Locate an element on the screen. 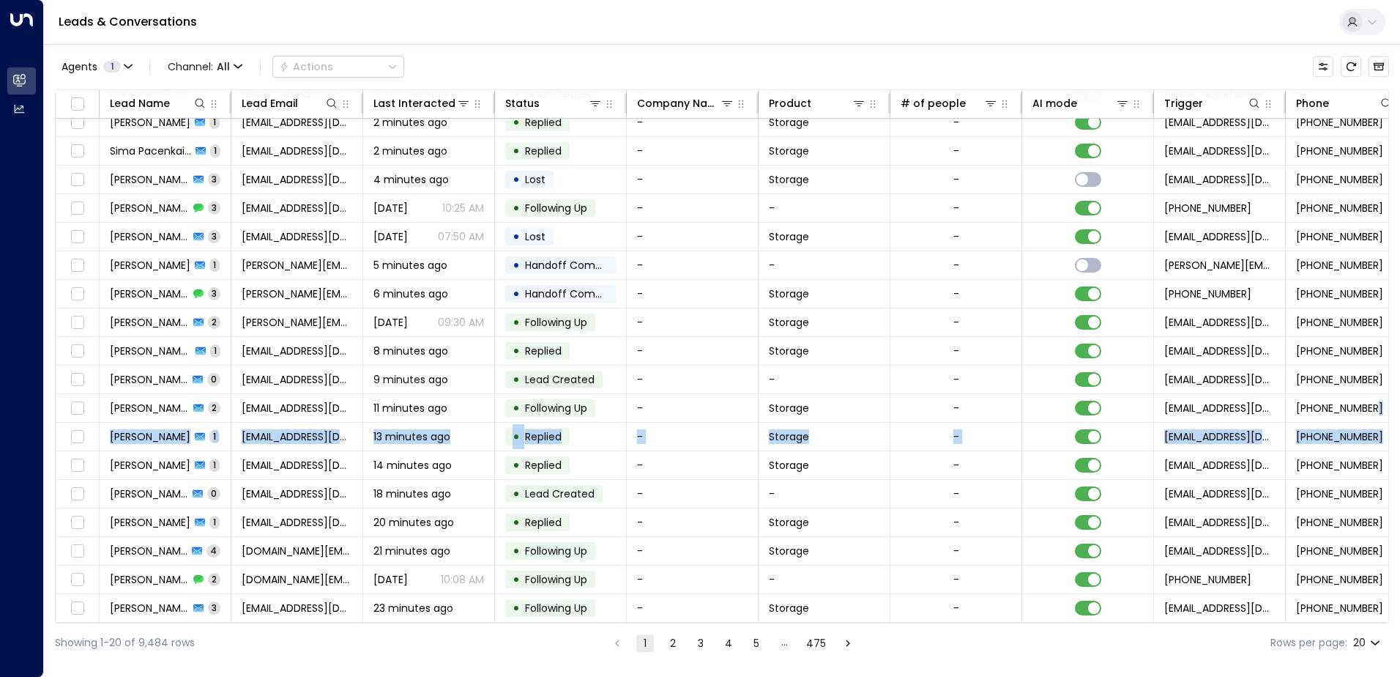  a: Leads & Conversations is located at coordinates (127, 21).